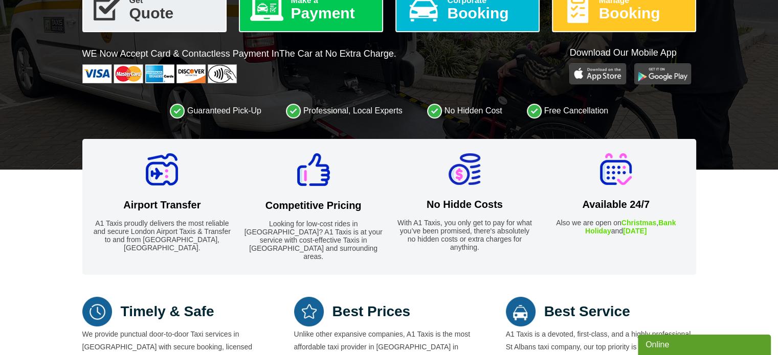 The image size is (778, 355). Describe the element at coordinates (162, 169) in the screenshot. I see `img: Airport Transfer Icon` at that location.